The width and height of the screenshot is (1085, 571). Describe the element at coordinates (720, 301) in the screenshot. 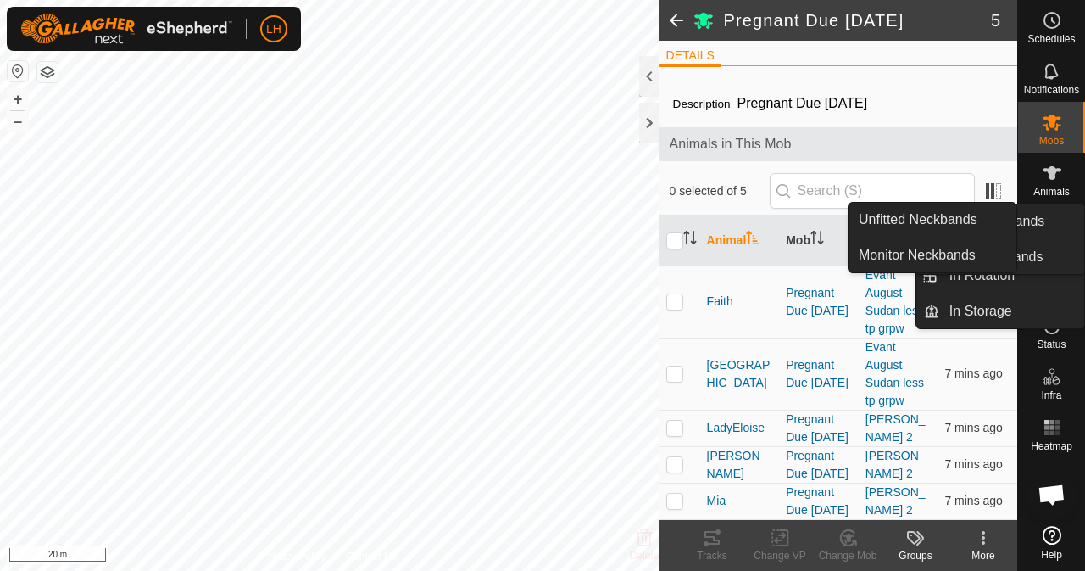

I see `span: Faith` at that location.